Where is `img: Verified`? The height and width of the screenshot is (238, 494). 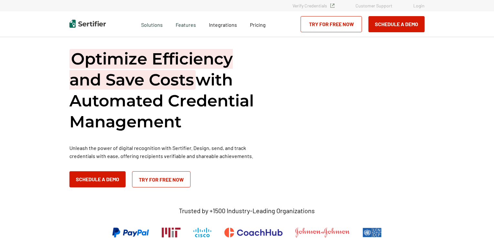
img: Verified is located at coordinates (332, 5).